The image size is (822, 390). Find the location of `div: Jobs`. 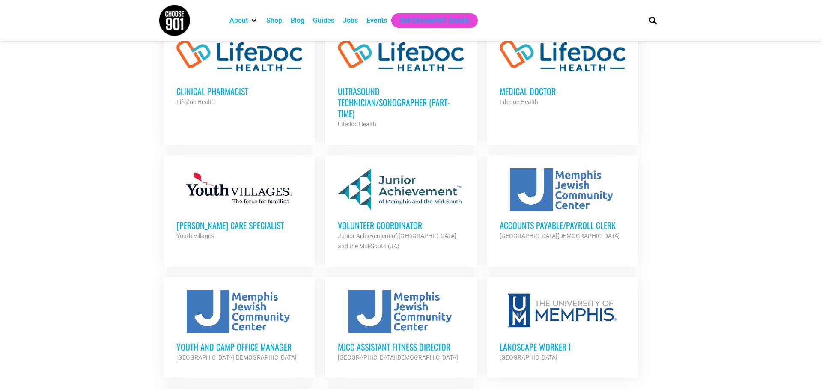

div: Jobs is located at coordinates (350, 21).